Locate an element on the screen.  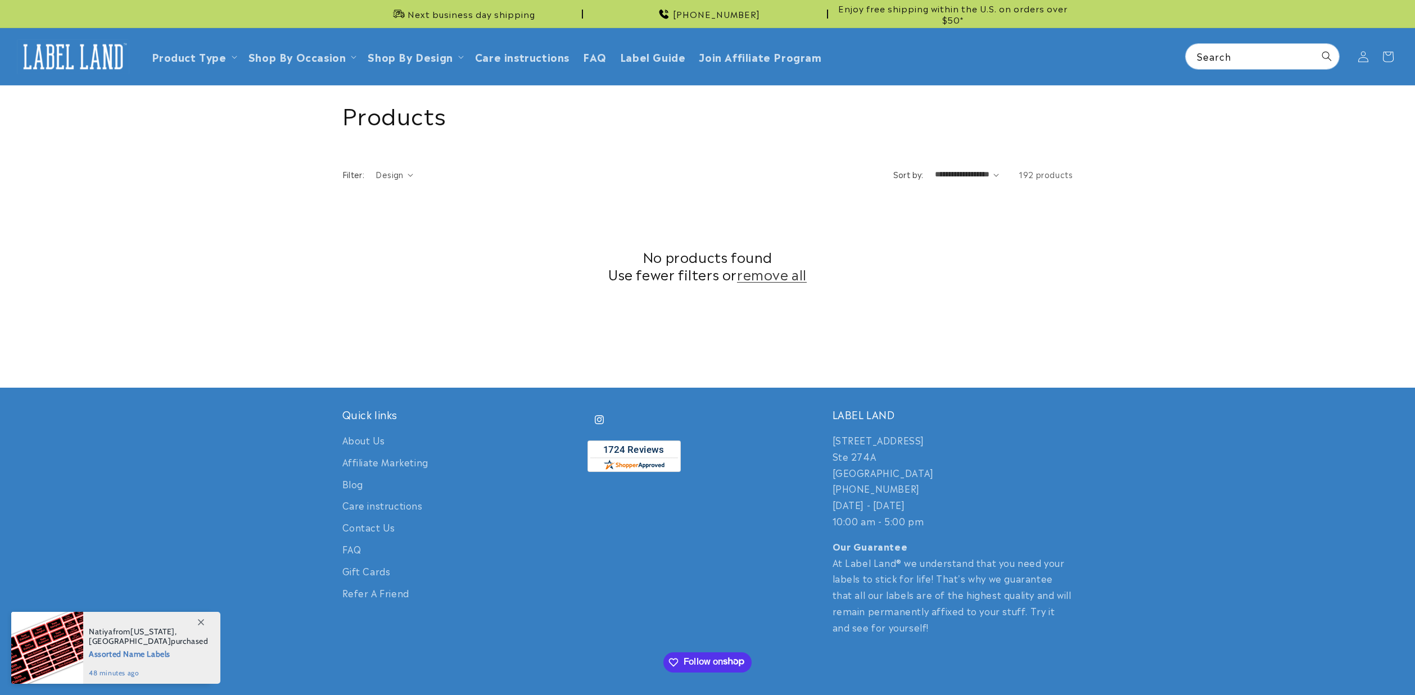
a: Gift Cards is located at coordinates (366, 571).